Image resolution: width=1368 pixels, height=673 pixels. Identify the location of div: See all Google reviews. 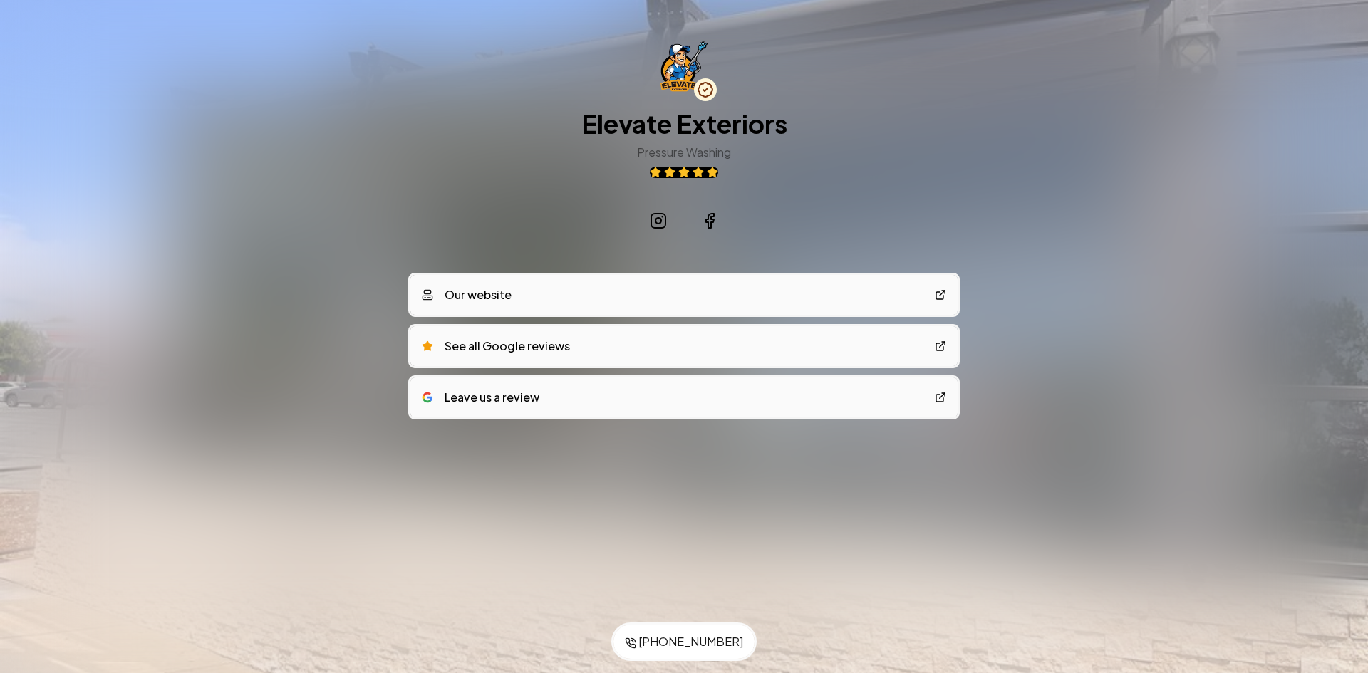
(496, 346).